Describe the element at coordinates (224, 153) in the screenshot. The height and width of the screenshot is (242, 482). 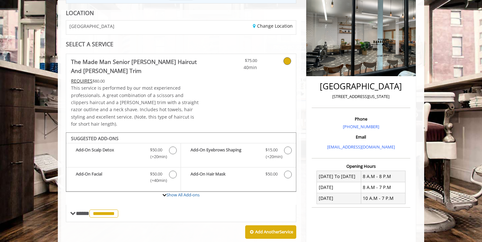
I see `b: Add-On Eyebrows Shaping` at that location.